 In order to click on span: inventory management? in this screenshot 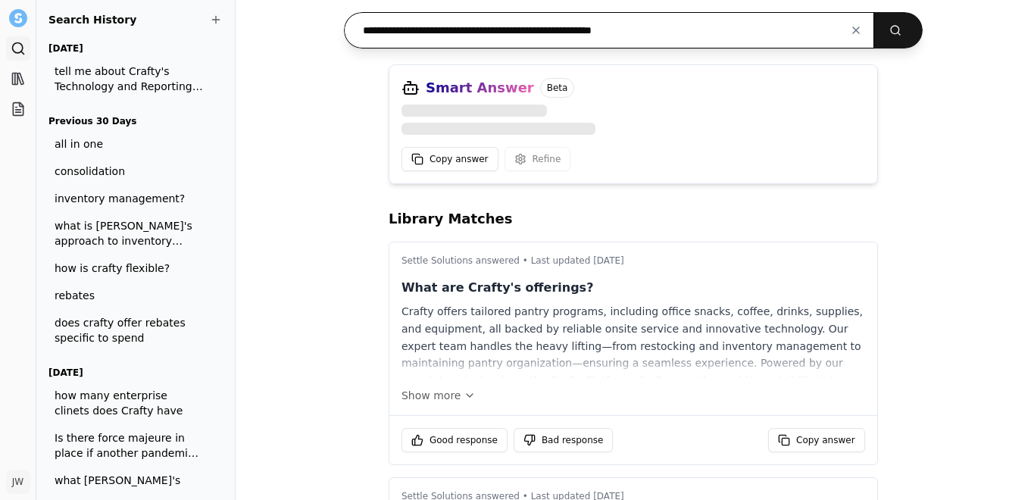, I will do `click(130, 198)`.